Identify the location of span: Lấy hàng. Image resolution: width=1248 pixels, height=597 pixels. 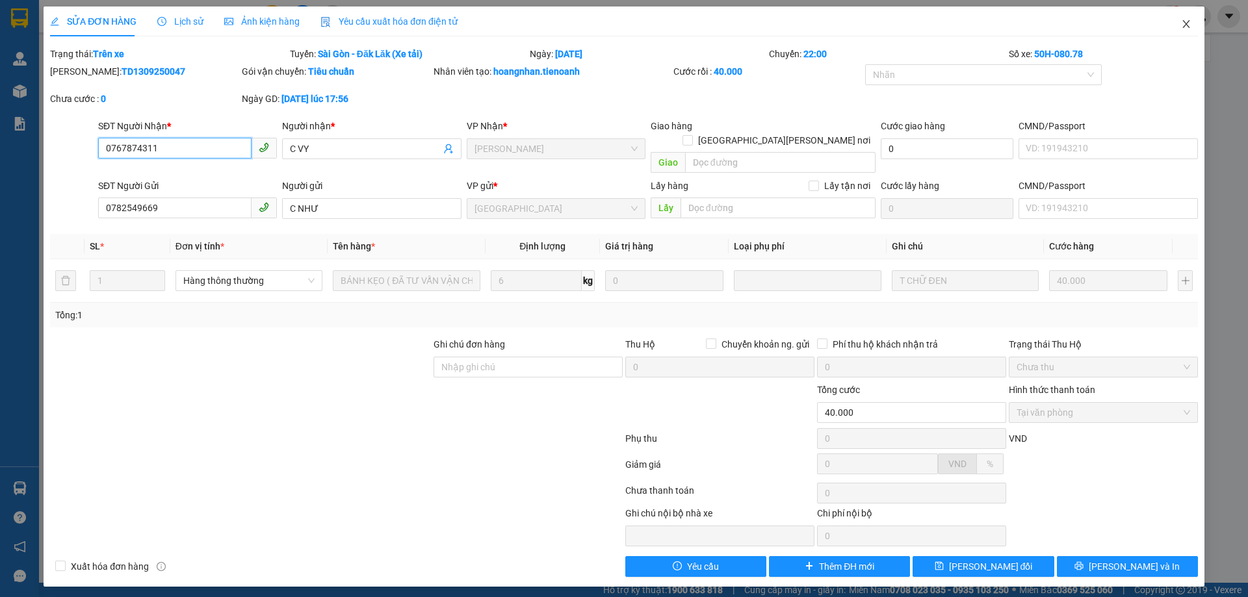
(669, 186).